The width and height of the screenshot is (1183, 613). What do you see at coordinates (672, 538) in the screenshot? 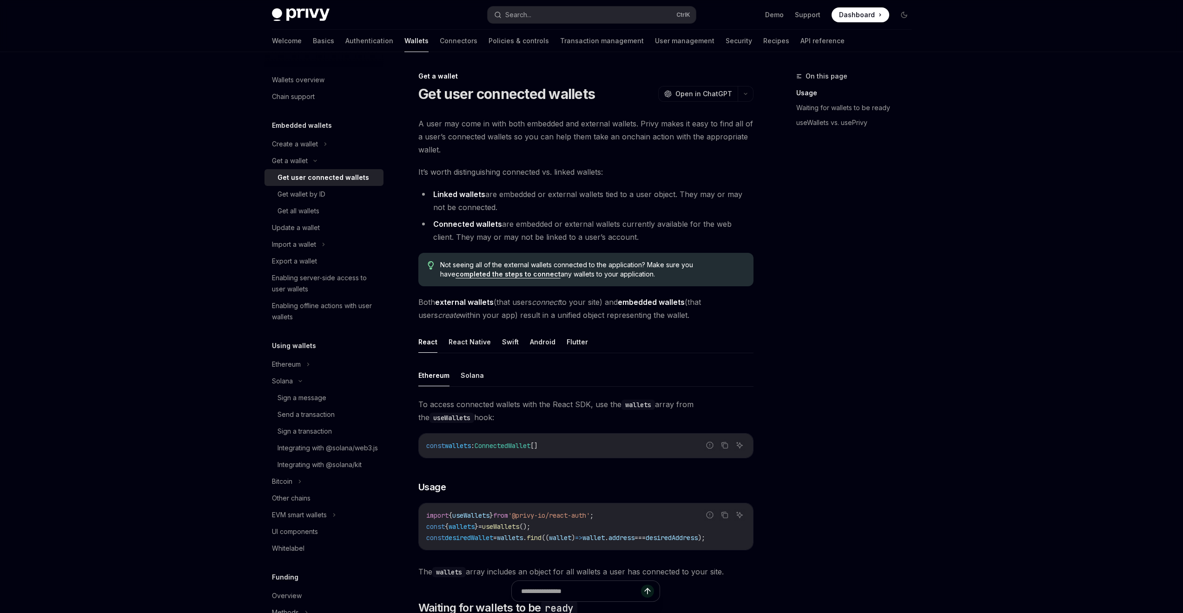
I see `span: desiredAddress` at bounding box center [672, 538].